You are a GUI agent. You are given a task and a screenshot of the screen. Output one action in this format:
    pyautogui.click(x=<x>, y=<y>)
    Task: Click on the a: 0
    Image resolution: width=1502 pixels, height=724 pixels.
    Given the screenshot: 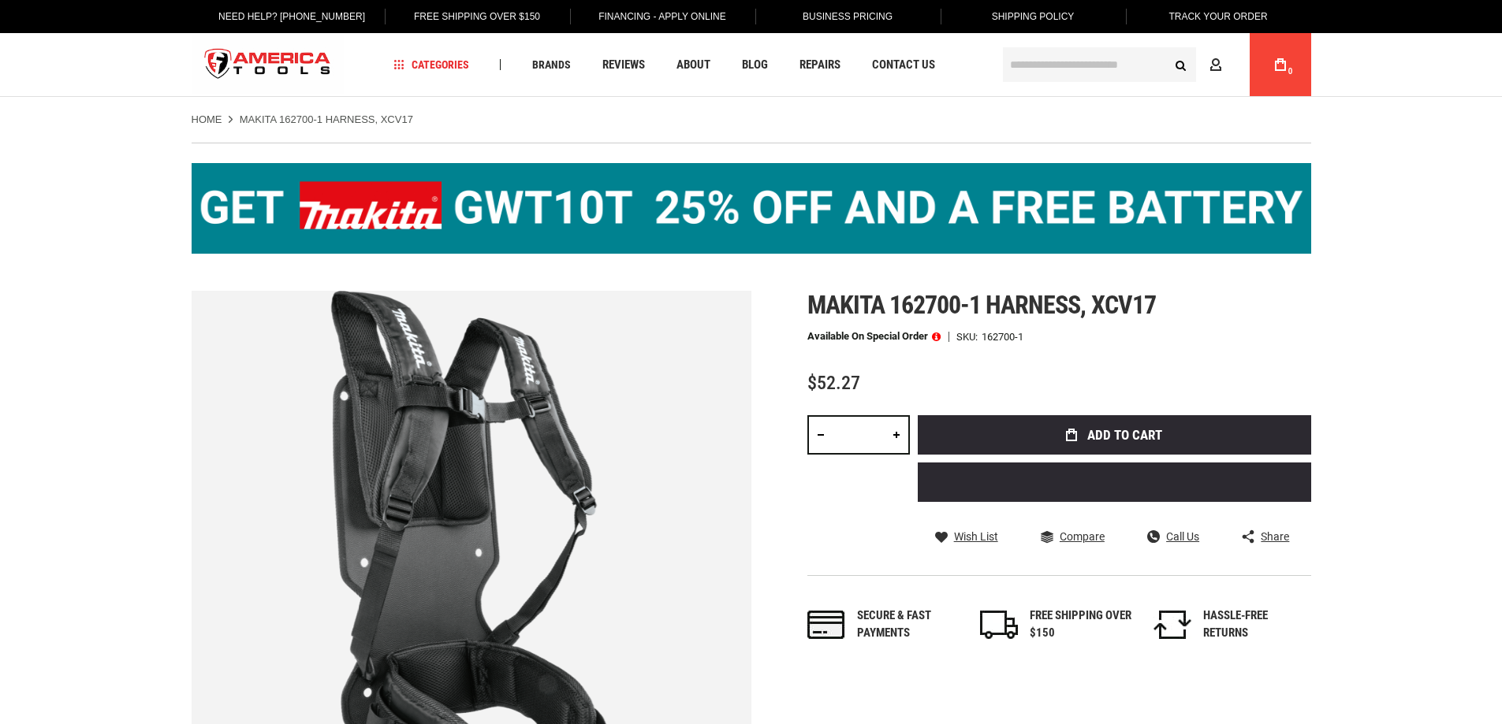 What is the action you would take?
    pyautogui.click(x=1280, y=65)
    